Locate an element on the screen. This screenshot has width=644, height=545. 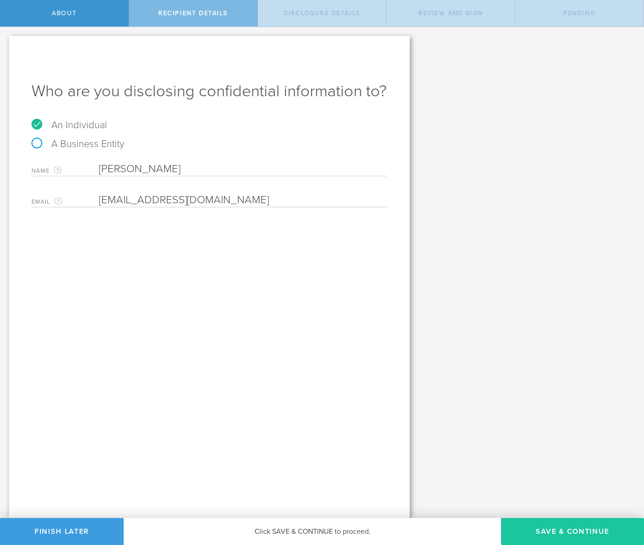
div: Chat Widget is located at coordinates (622, 497).